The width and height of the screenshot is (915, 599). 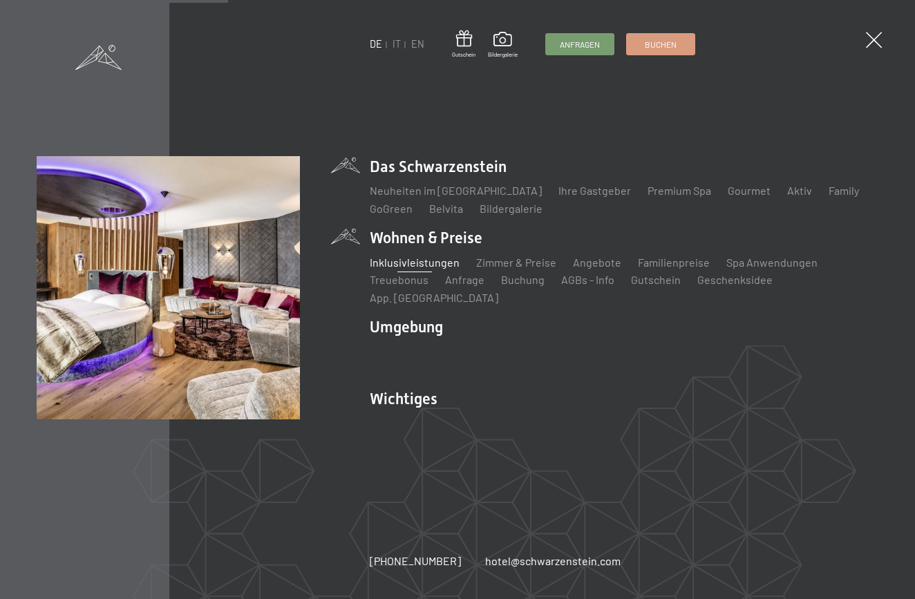 I want to click on span: Bildergalerie, so click(x=502, y=55).